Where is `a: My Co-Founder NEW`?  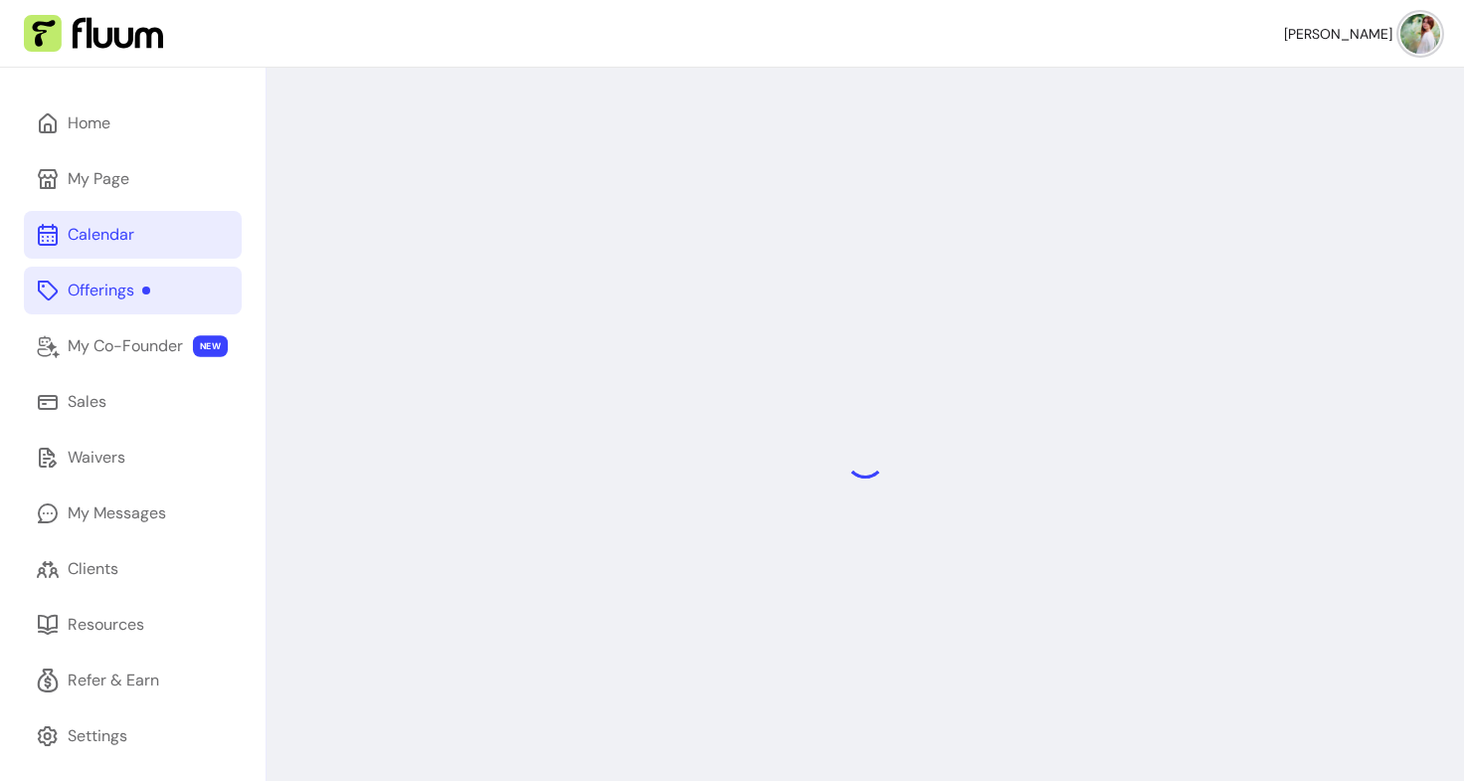
a: My Co-Founder NEW is located at coordinates (132, 346).